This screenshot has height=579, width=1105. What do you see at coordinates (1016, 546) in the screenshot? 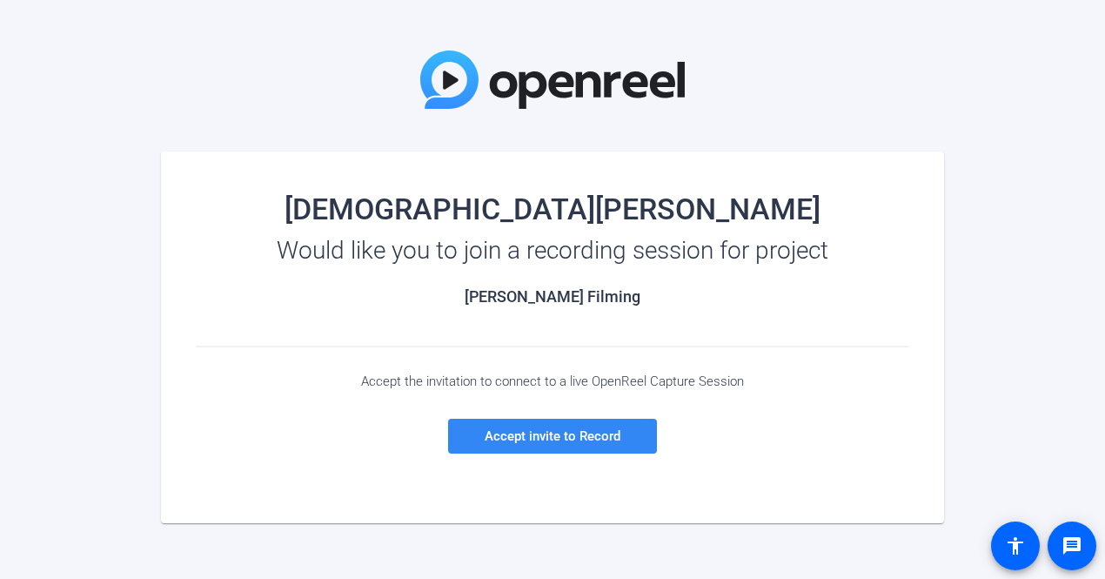
I see `mat-icon: accessibility` at bounding box center [1016, 546].